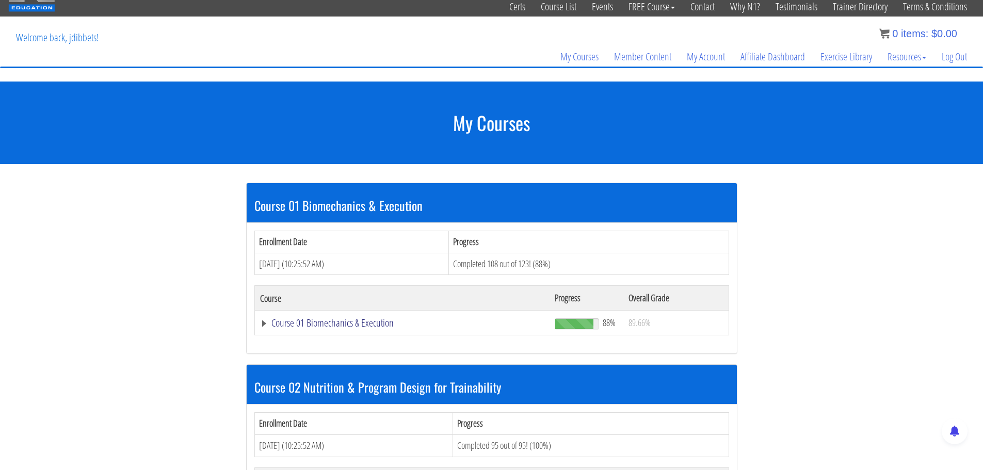 Image resolution: width=983 pixels, height=470 pixels. What do you see at coordinates (492, 205) in the screenshot?
I see `h3: Course 01 Biomechanics & Execution` at bounding box center [492, 205].